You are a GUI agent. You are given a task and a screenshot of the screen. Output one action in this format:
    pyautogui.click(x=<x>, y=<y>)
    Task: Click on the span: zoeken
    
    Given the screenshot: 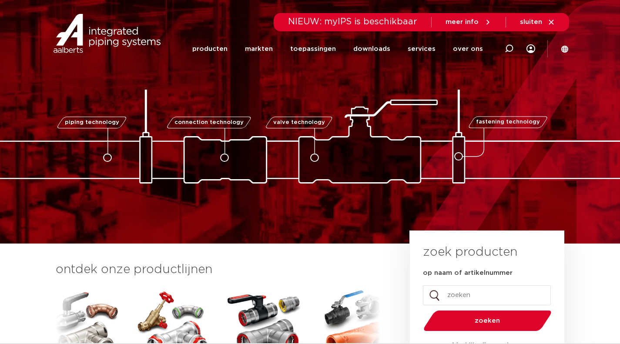 What is the action you would take?
    pyautogui.click(x=487, y=321)
    